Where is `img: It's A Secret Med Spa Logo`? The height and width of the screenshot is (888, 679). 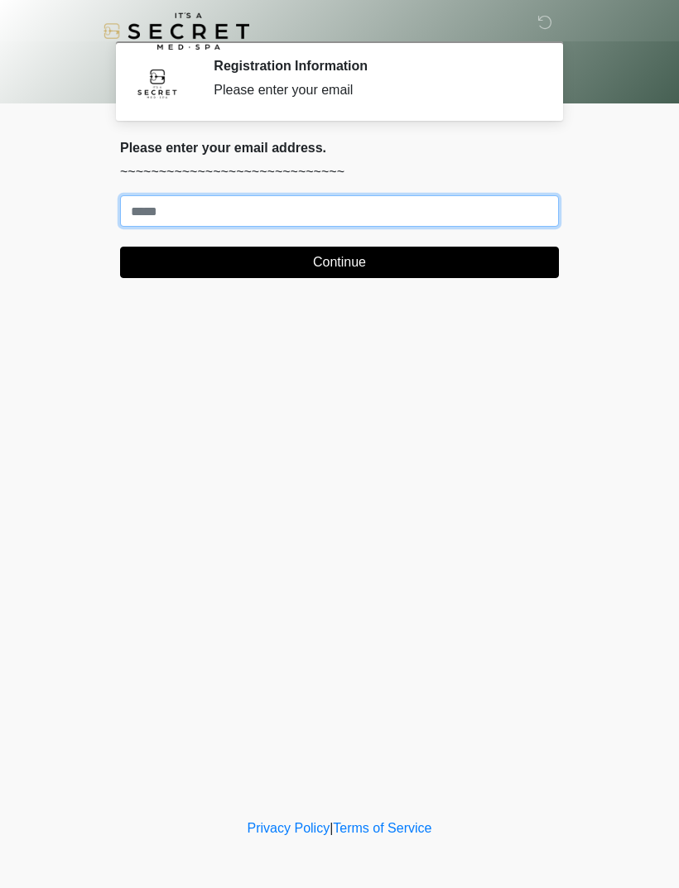 img: It's A Secret Med Spa Logo is located at coordinates (176, 31).